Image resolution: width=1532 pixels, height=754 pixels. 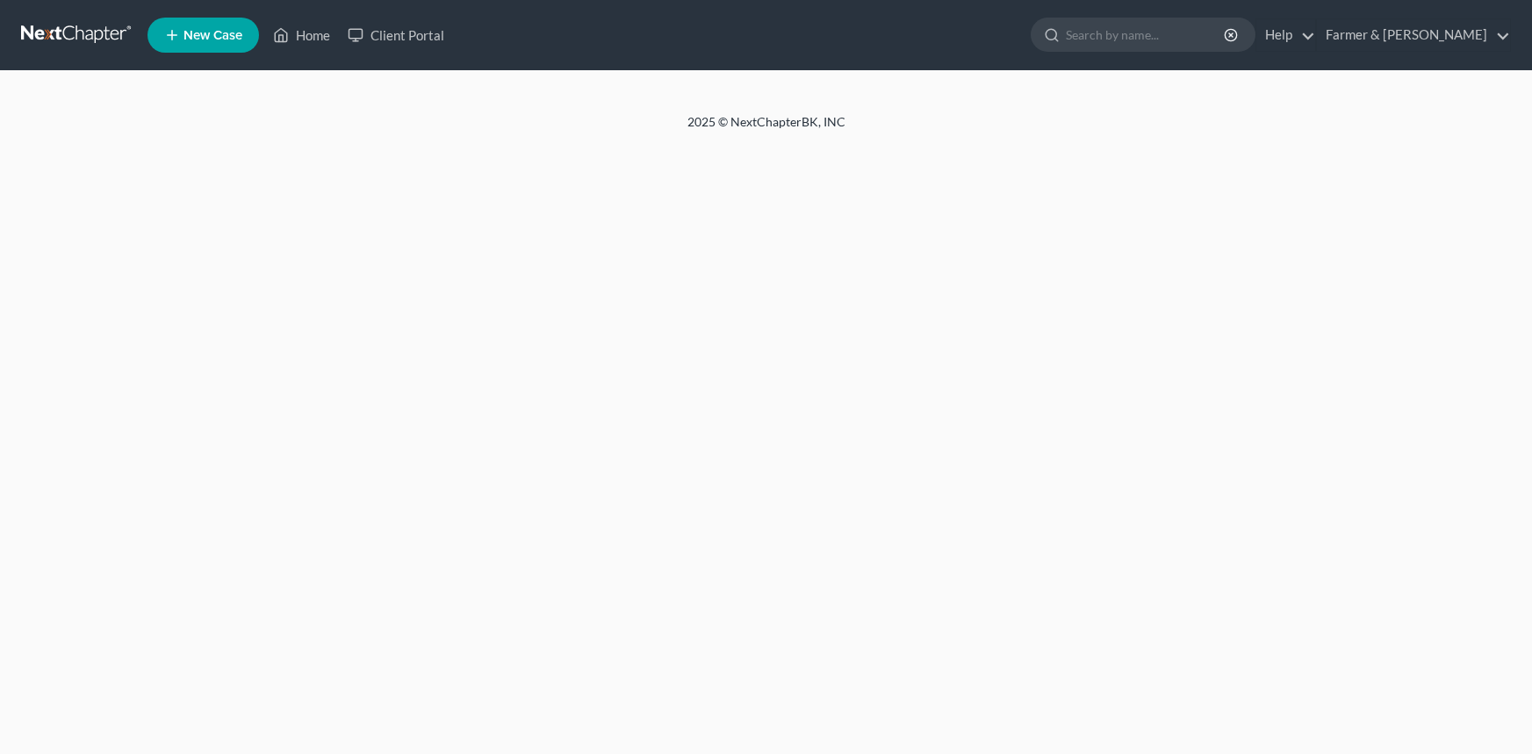 What do you see at coordinates (301, 35) in the screenshot?
I see `a: Home` at bounding box center [301, 35].